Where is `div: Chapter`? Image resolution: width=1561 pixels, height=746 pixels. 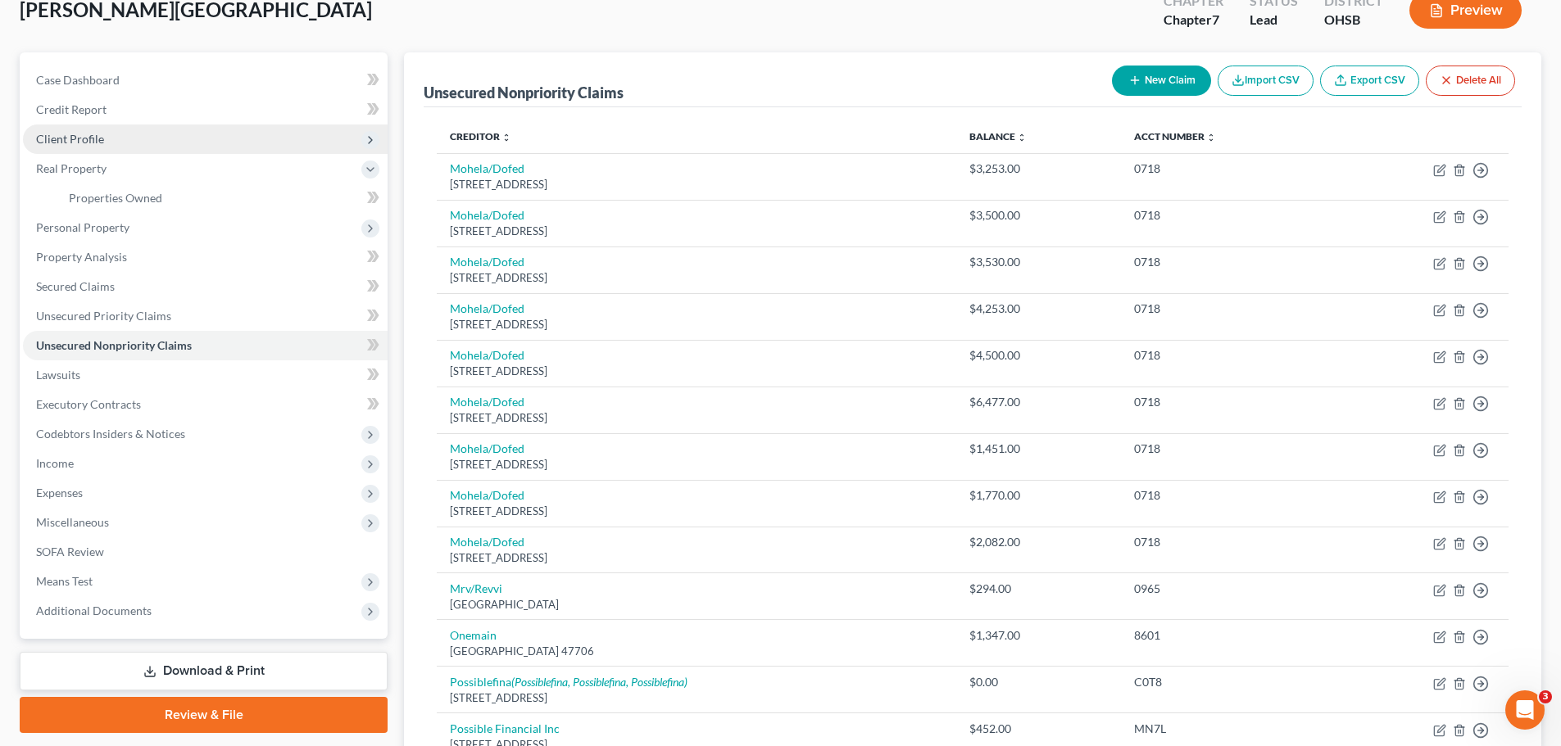 div: Chapter is located at coordinates (1193, 20).